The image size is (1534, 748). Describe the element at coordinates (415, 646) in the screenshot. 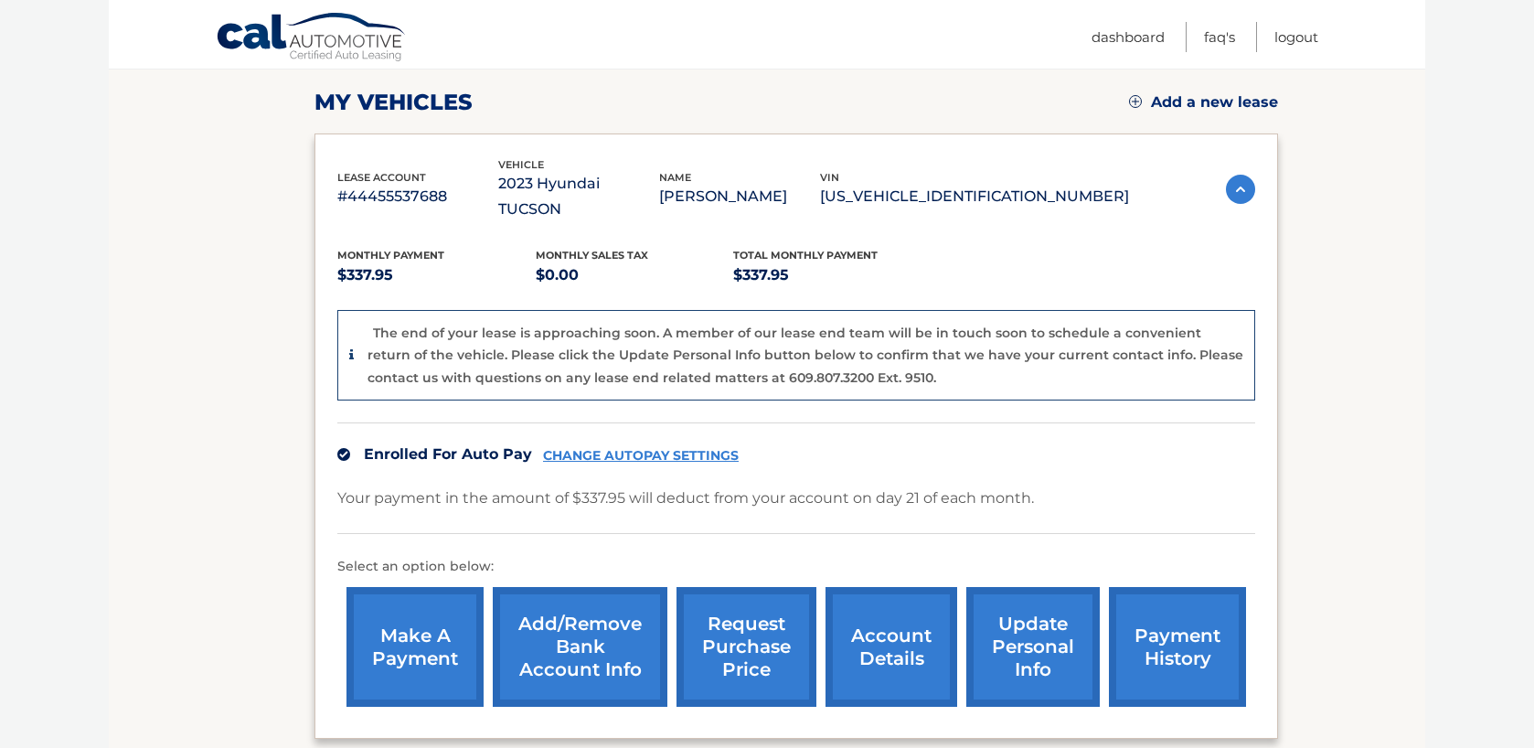

I see `a: make a payment` at that location.